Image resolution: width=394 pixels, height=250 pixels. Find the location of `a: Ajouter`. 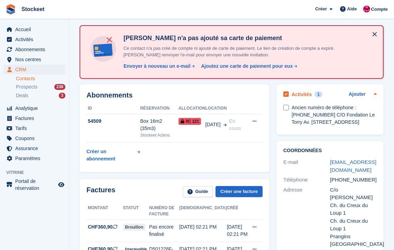

a: Ajouter is located at coordinates (357, 94).